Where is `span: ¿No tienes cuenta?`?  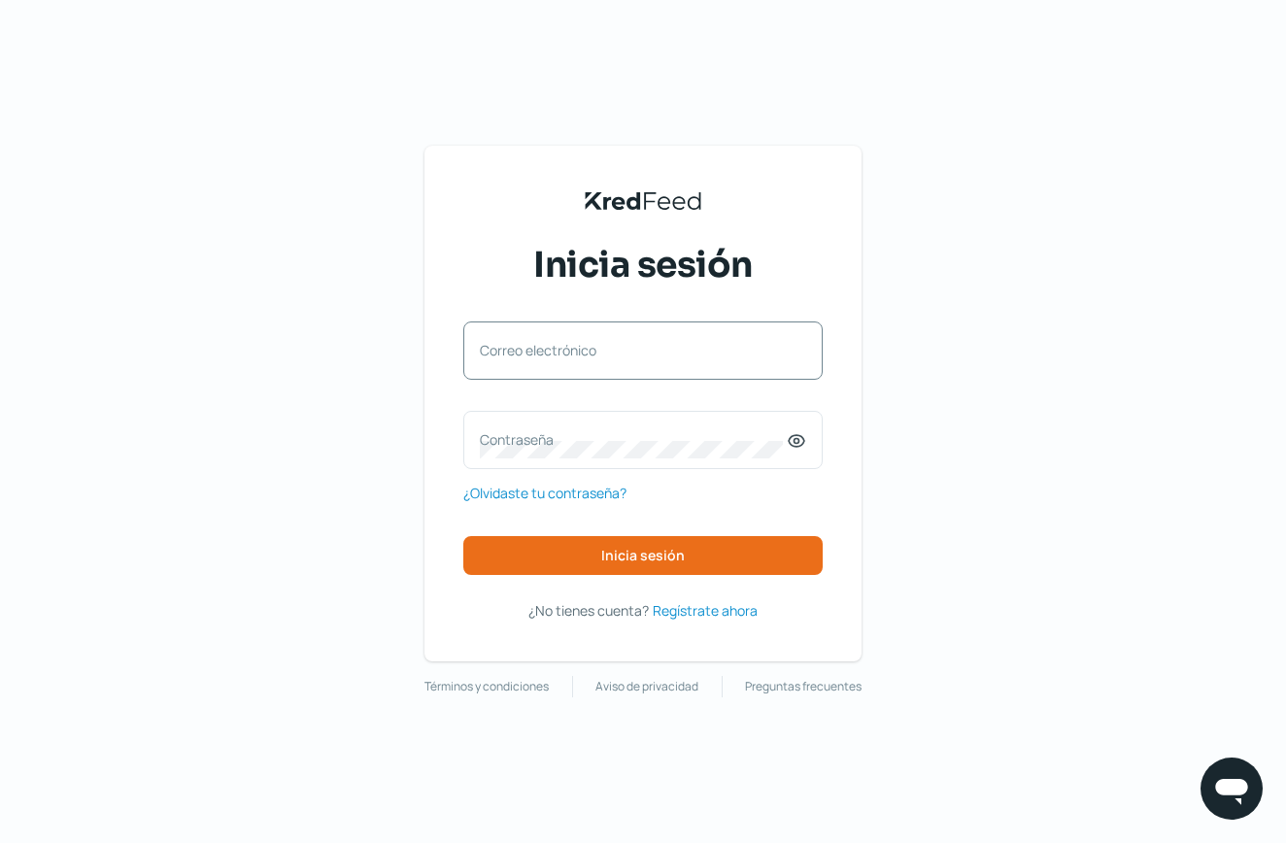 span: ¿No tienes cuenta? is located at coordinates (589, 610).